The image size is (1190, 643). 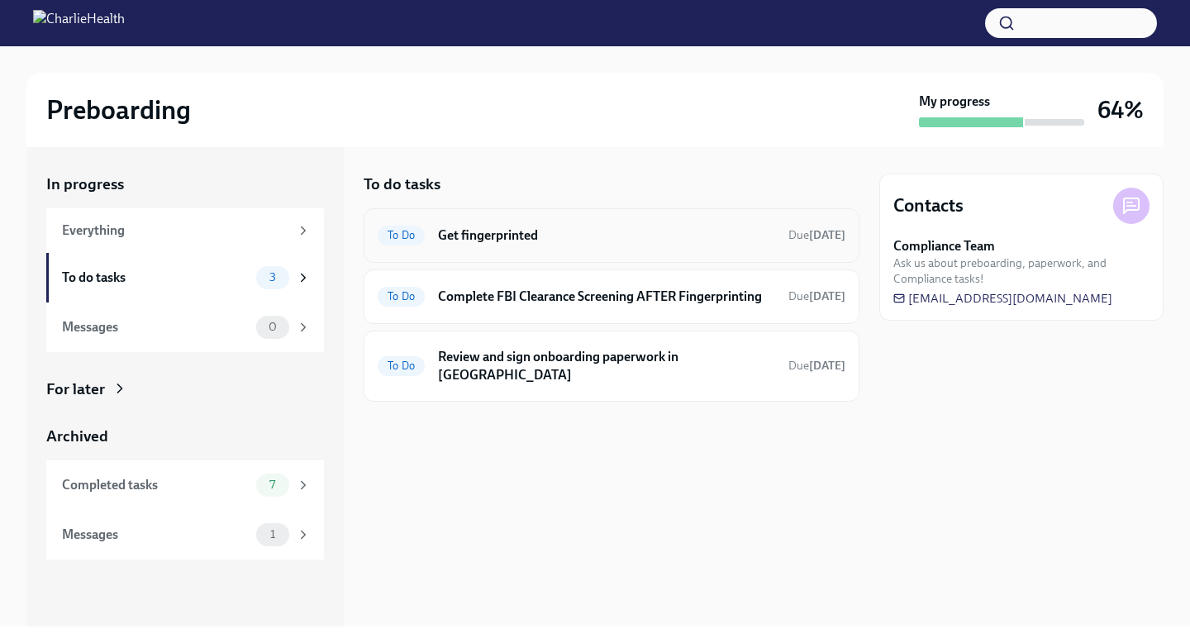 What do you see at coordinates (118, 110) in the screenshot?
I see `h2: Preboarding` at bounding box center [118, 110].